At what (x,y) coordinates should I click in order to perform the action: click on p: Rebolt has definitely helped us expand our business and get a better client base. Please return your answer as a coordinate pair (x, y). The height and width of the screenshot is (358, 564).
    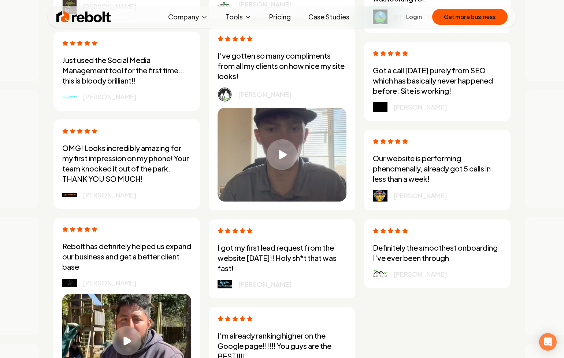
    Looking at the image, I should click on (127, 256).